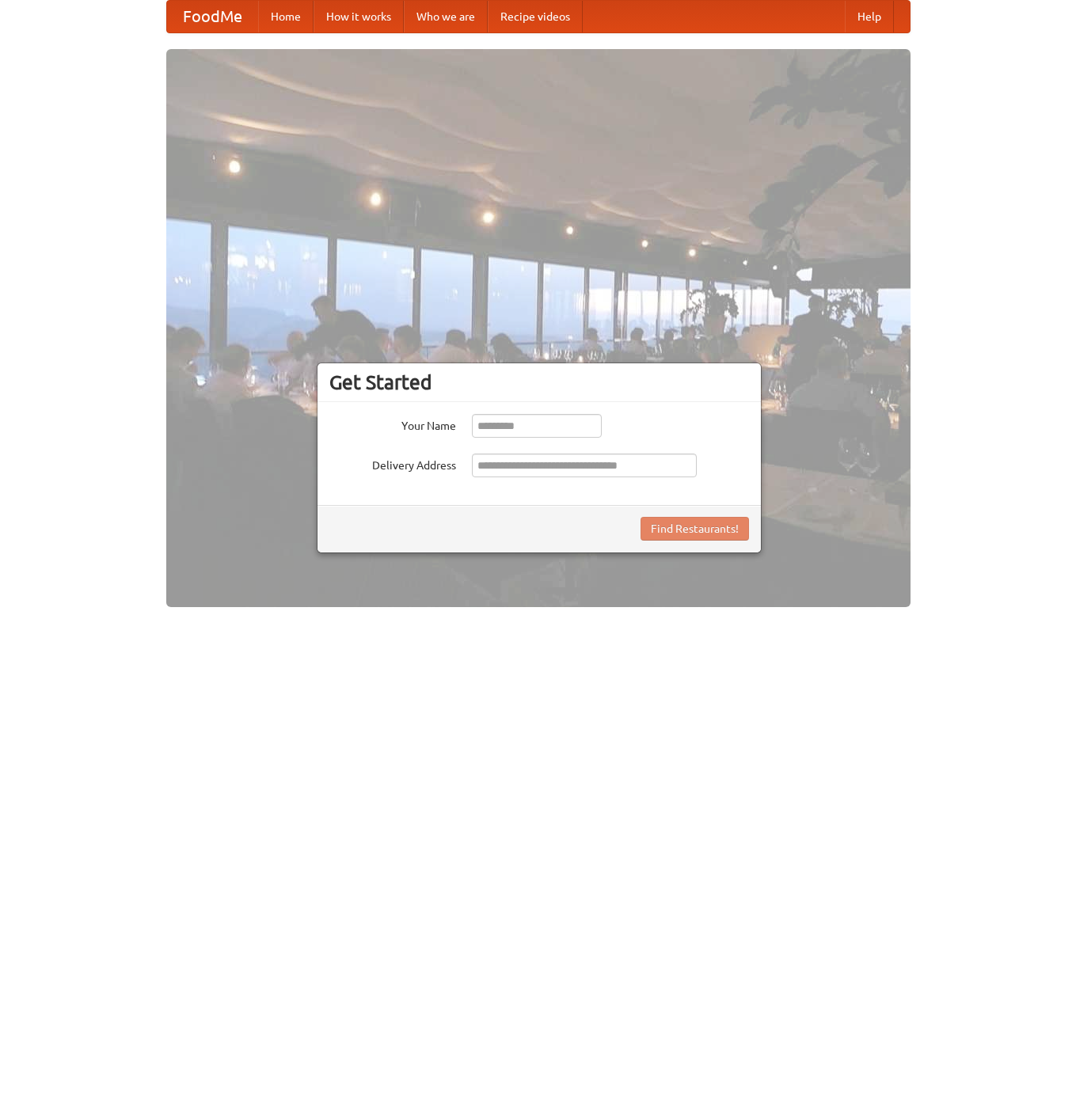 This screenshot has height=1120, width=1076. What do you see at coordinates (393, 424) in the screenshot?
I see `label: Your Name` at bounding box center [393, 424].